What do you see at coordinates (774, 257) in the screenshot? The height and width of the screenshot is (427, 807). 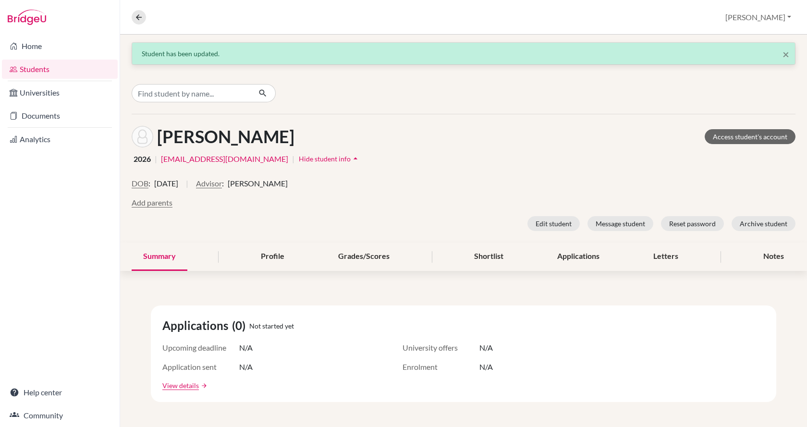 I see `div: Notes` at bounding box center [774, 257].